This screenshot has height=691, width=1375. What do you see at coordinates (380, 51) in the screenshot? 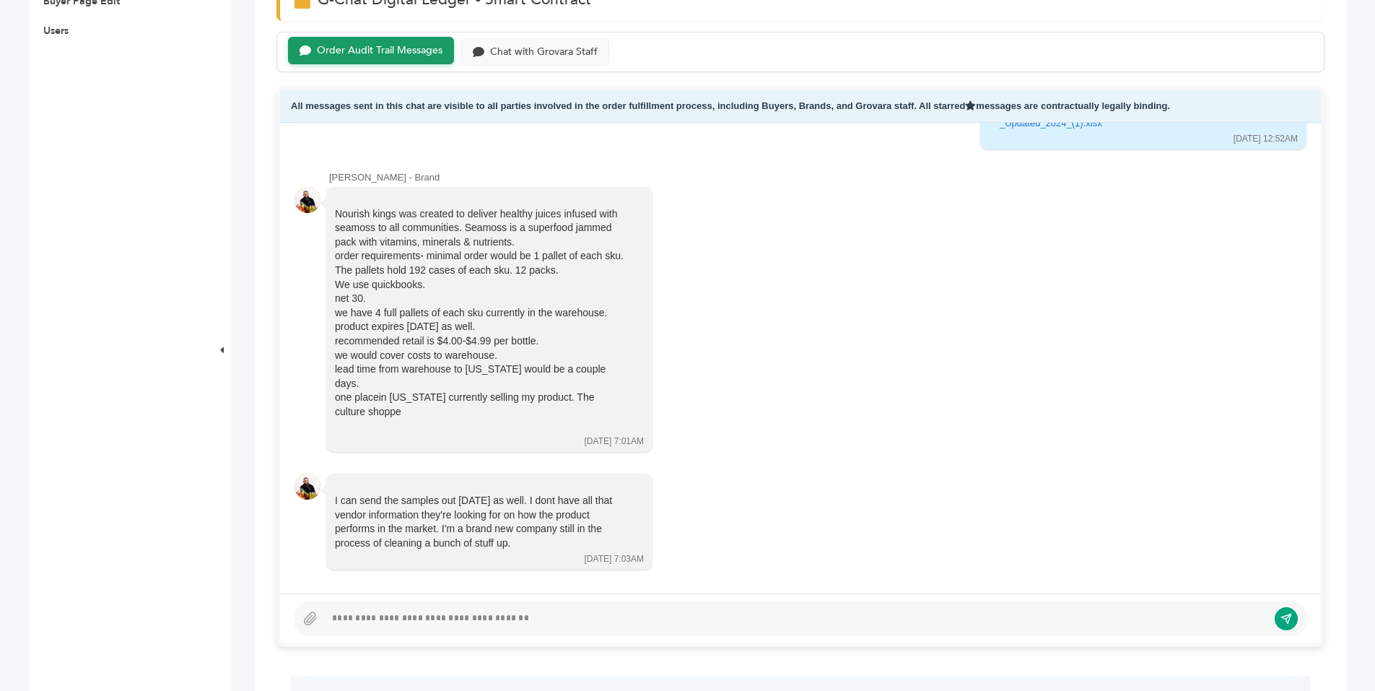
I see `div: Order Audit Trail Messages` at bounding box center [380, 51].